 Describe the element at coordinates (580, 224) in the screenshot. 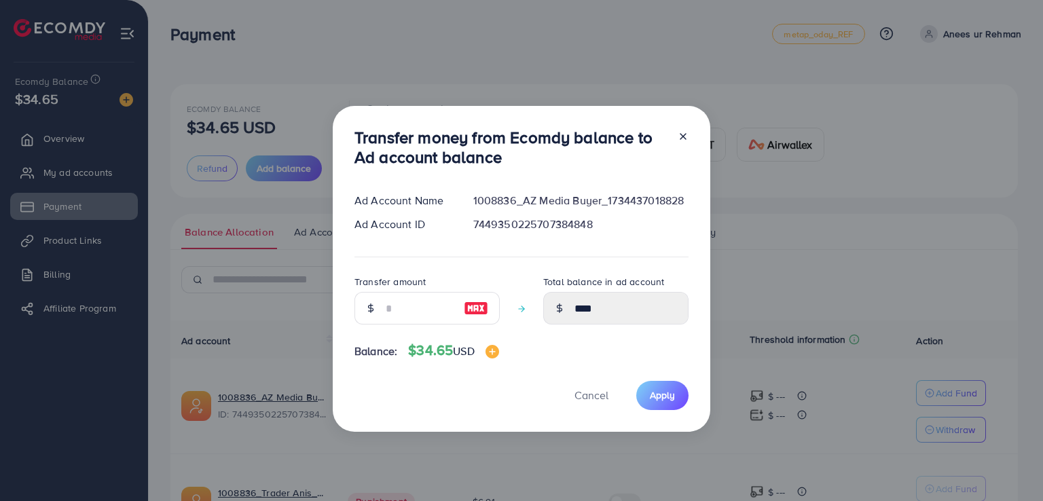

I see `div: 7449350225707384848` at that location.